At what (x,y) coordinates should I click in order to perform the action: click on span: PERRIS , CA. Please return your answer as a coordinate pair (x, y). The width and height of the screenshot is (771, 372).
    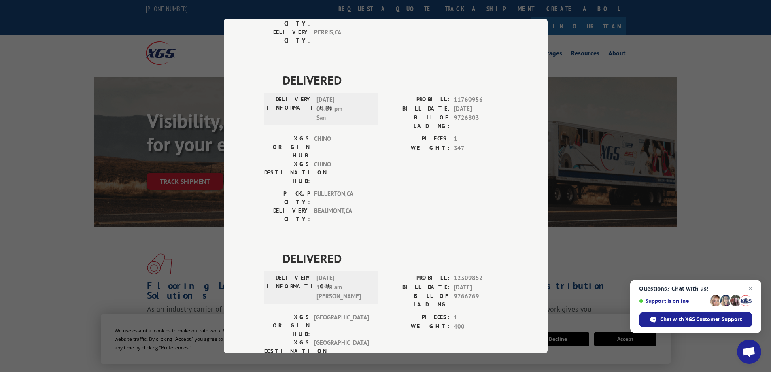
    Looking at the image, I should click on (341, 36).